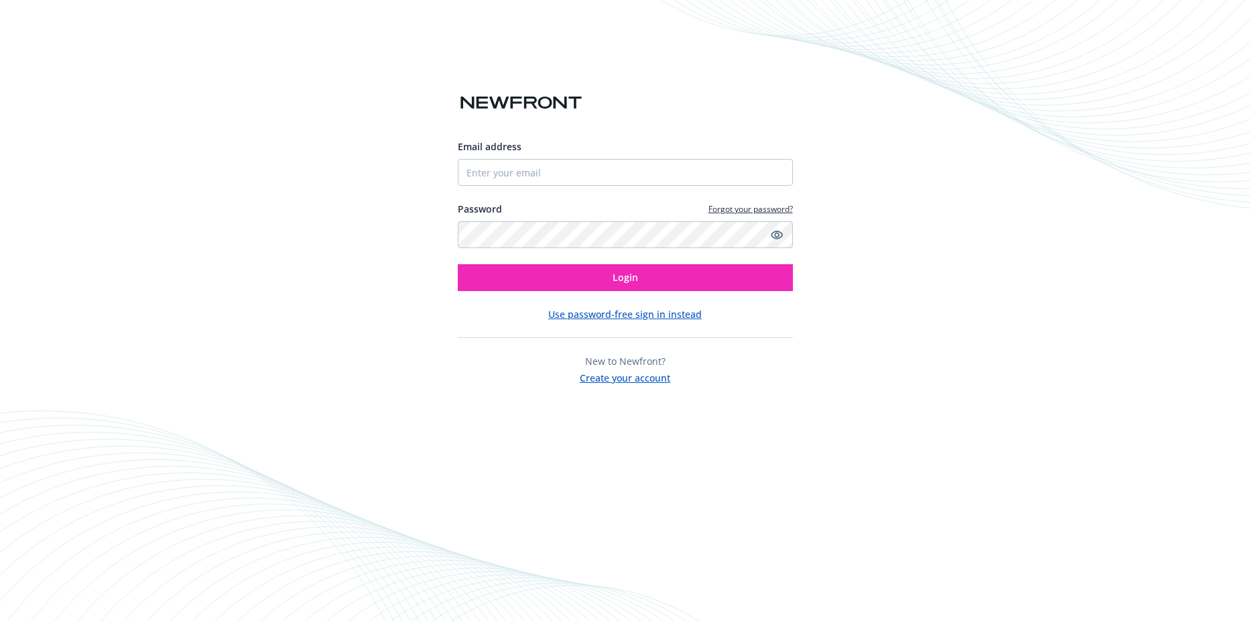  What do you see at coordinates (625, 361) in the screenshot?
I see `span: New to Newfront?` at bounding box center [625, 361].